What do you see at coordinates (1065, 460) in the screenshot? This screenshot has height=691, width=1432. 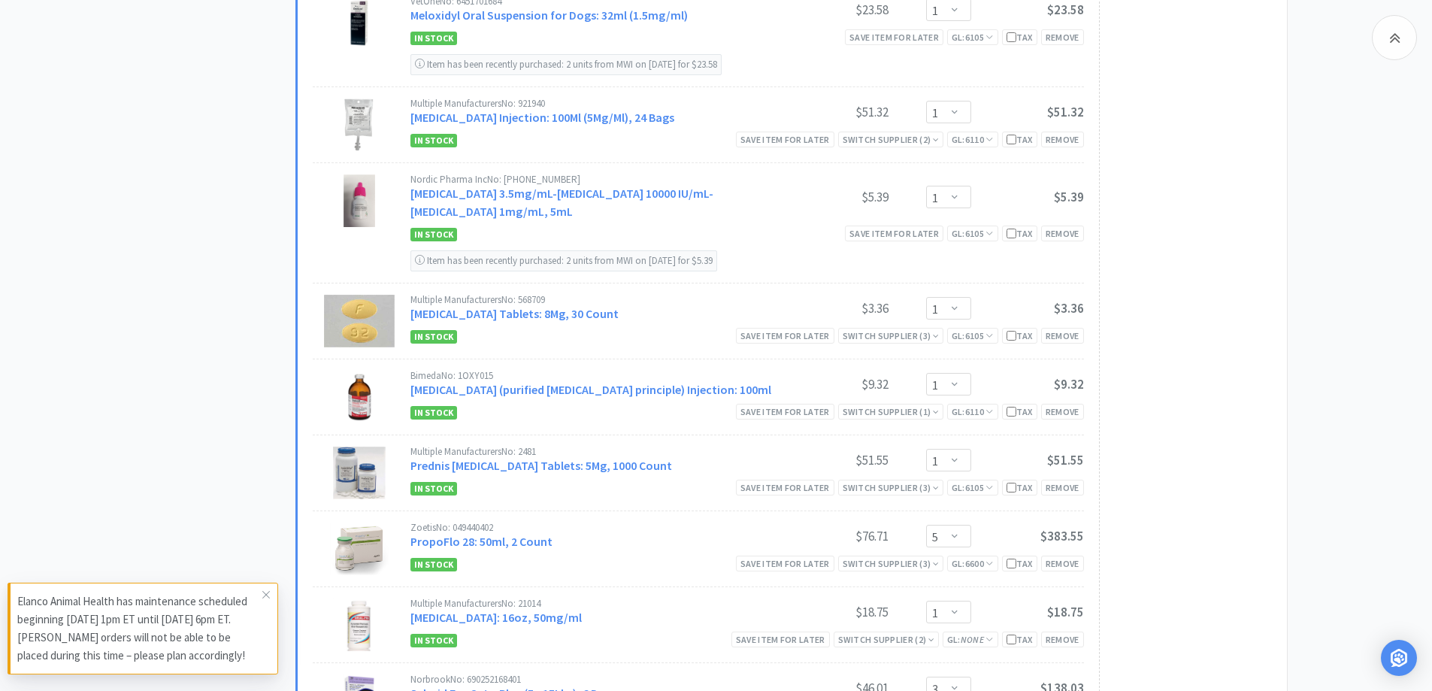 I see `span: $51.55` at bounding box center [1065, 460].